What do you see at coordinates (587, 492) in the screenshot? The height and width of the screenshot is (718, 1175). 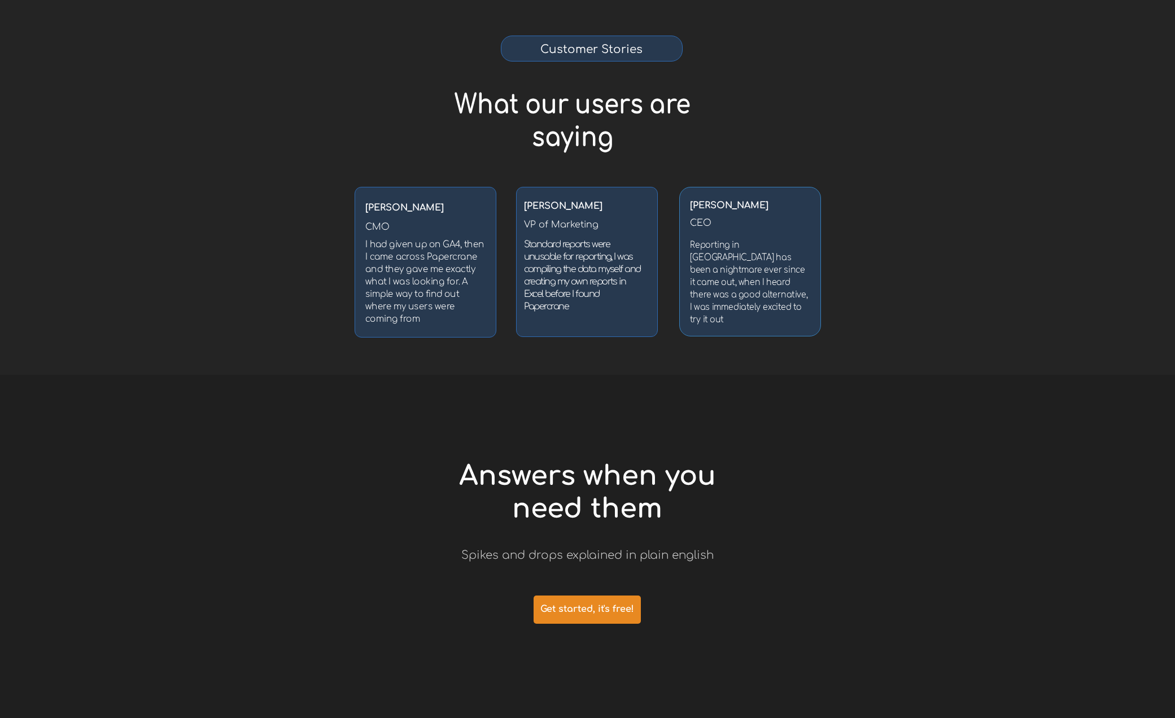 I see `span: Answers when you need them` at bounding box center [587, 492].